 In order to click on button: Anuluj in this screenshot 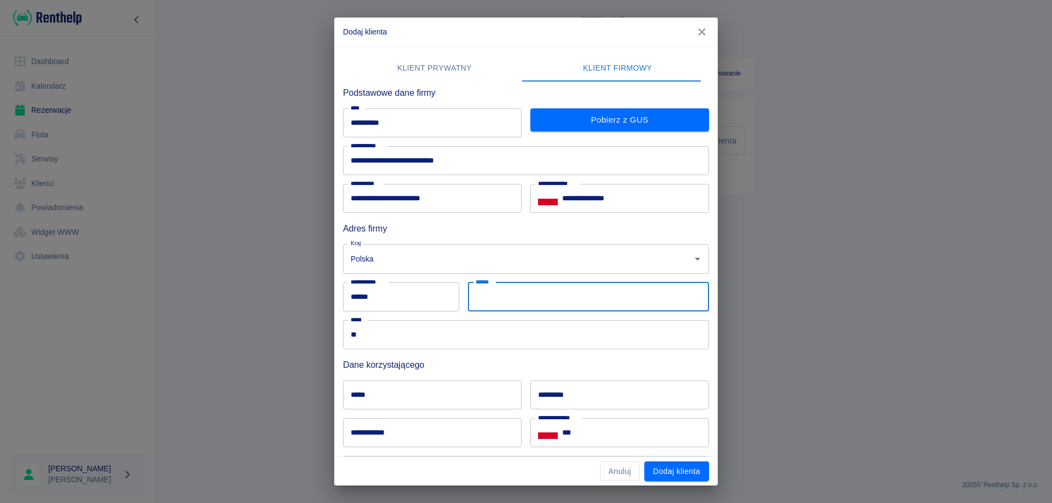, I will do `click(620, 472)`.